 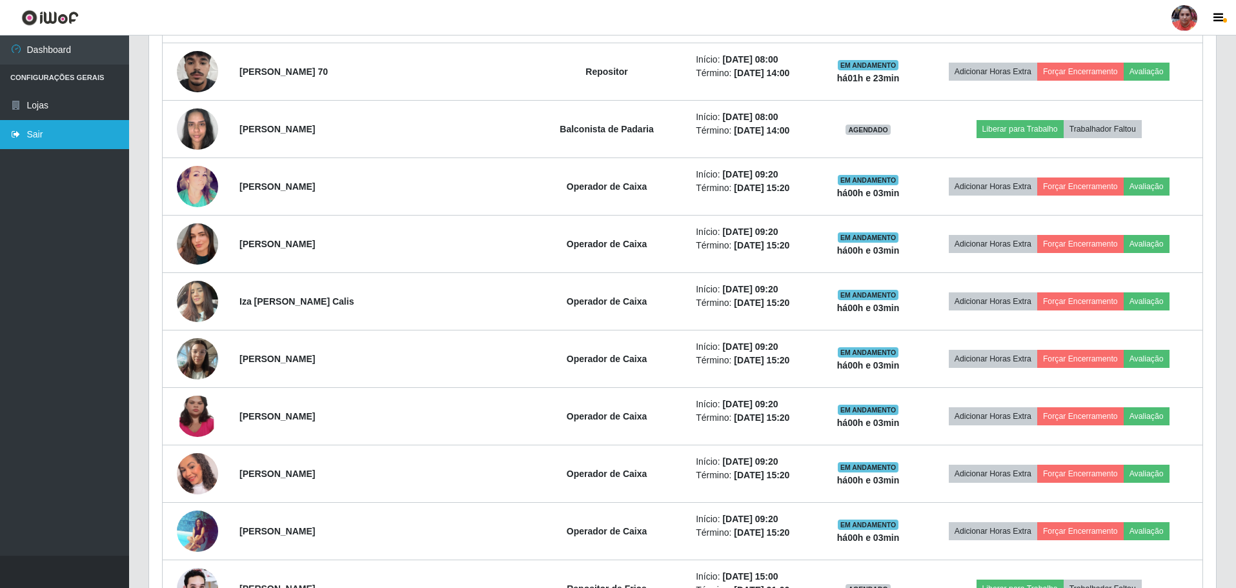 What do you see at coordinates (197, 128) in the screenshot?
I see `img: 1752107776348.jpeg` at bounding box center [197, 128].